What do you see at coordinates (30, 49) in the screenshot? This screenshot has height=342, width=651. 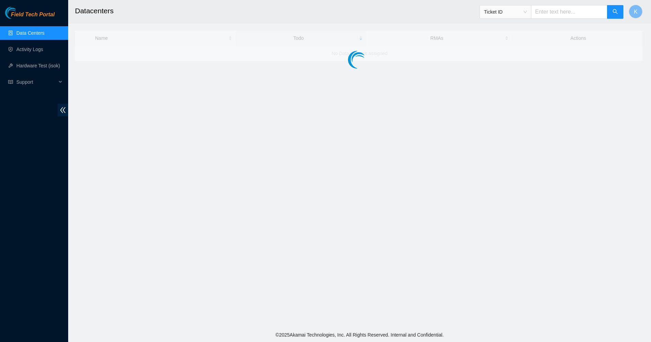 I see `a: Activity Logs` at bounding box center [30, 49].